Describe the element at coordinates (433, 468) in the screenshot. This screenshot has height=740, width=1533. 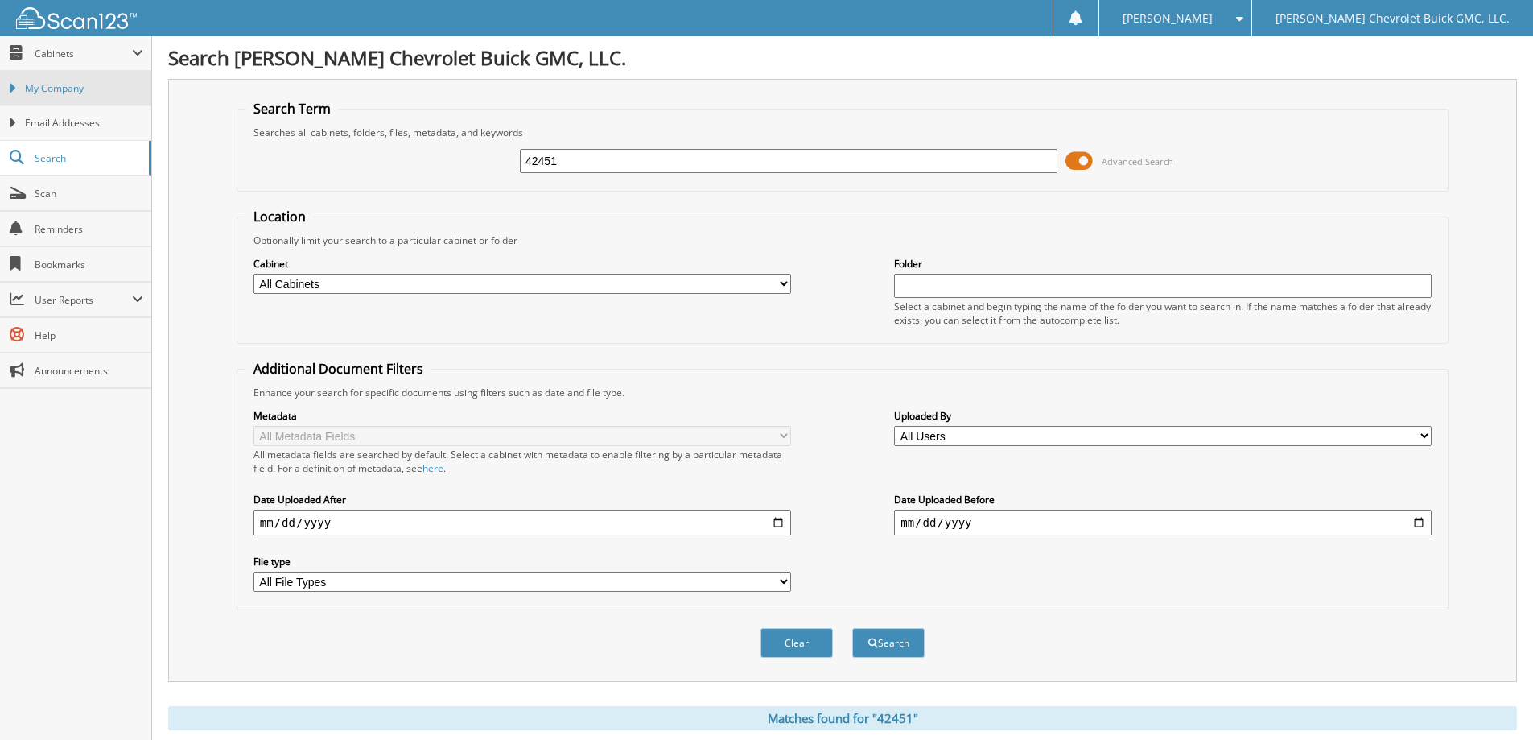
I see `a: here` at that location.